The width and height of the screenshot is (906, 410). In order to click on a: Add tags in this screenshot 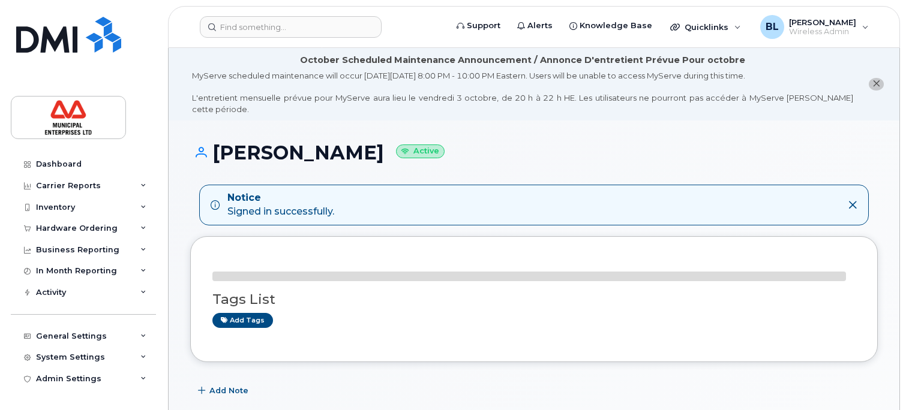, I will do `click(242, 320)`.